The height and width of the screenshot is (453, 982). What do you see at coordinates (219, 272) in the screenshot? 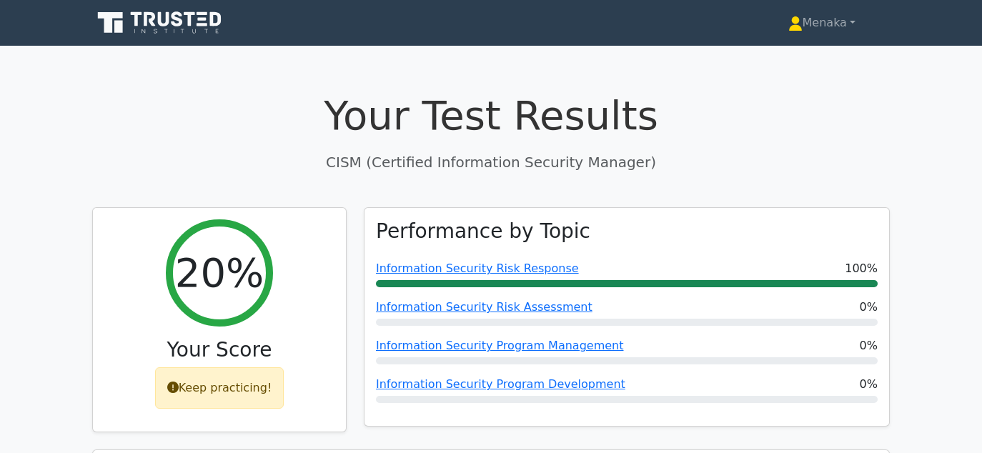
I see `h2: 20%` at bounding box center [219, 272].